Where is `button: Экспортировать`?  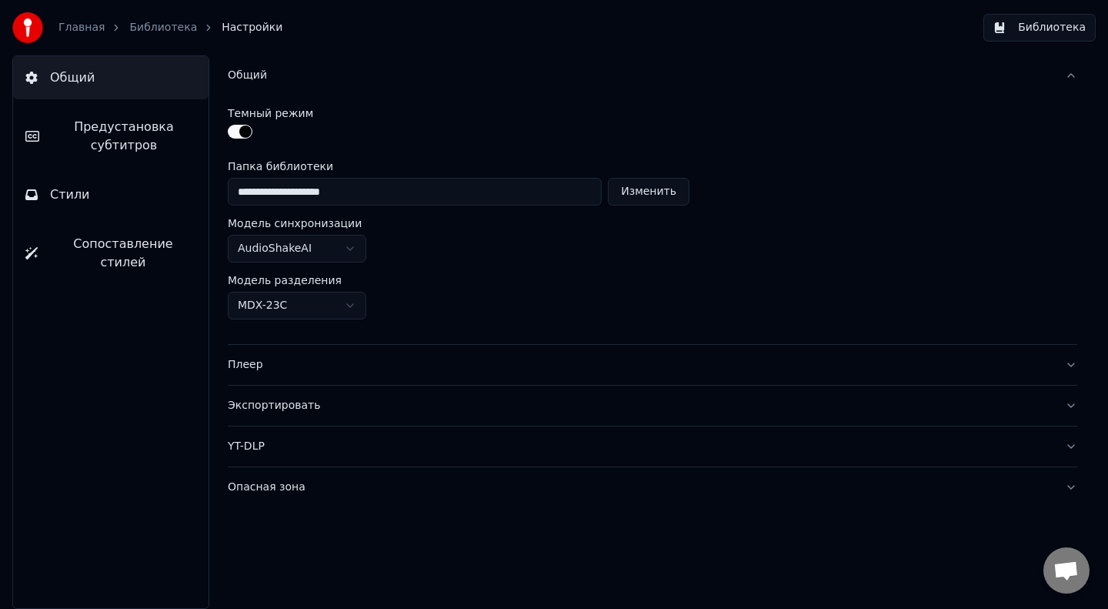 button: Экспортировать is located at coordinates (653, 406).